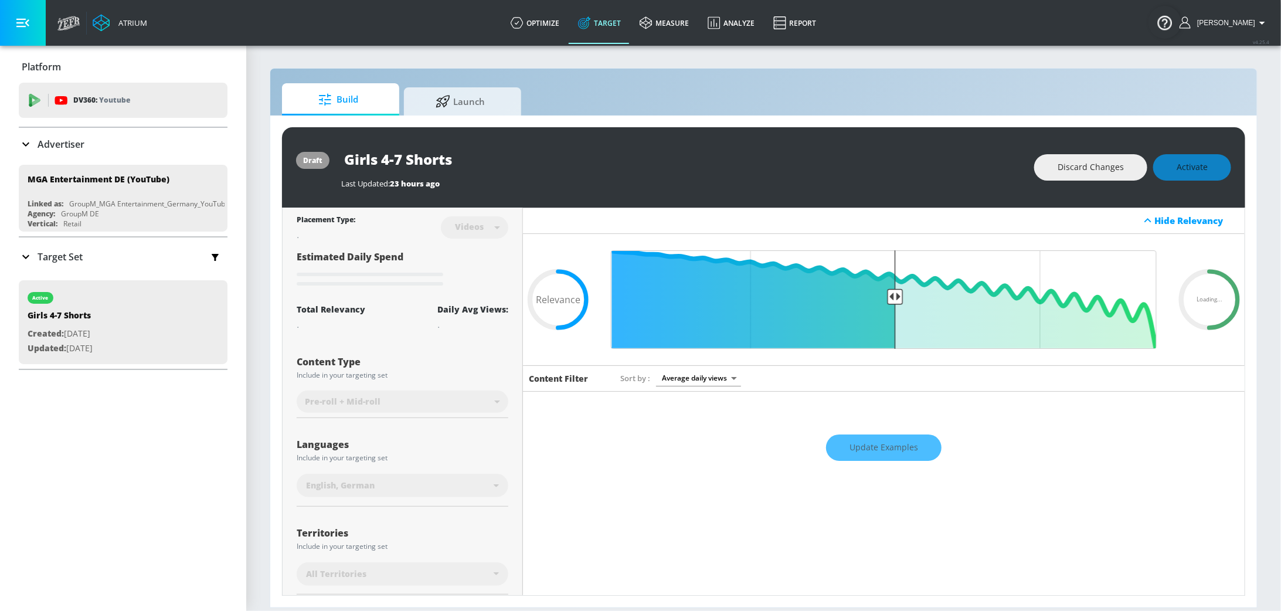 This screenshot has width=1281, height=611. Describe the element at coordinates (1090, 167) in the screenshot. I see `span: Discard Changes` at that location.